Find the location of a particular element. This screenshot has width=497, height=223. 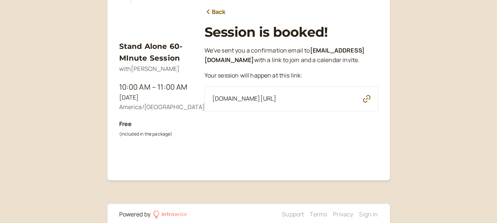

a: Support is located at coordinates (293, 214).